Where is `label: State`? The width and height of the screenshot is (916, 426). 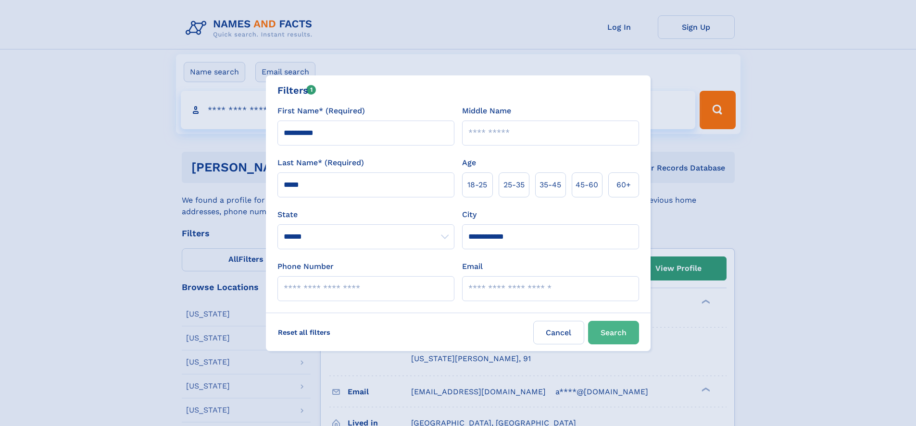 label: State is located at coordinates (366, 215).